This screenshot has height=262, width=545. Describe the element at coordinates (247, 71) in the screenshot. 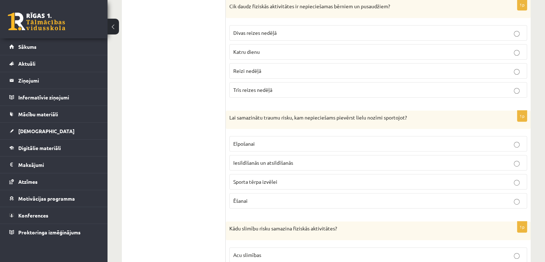

I see `span: Reizi nedēļā` at that location.